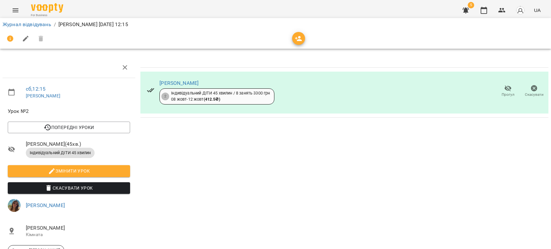 The width and height of the screenshot is (551, 249). I want to click on button: Змінити урок, so click(69, 171).